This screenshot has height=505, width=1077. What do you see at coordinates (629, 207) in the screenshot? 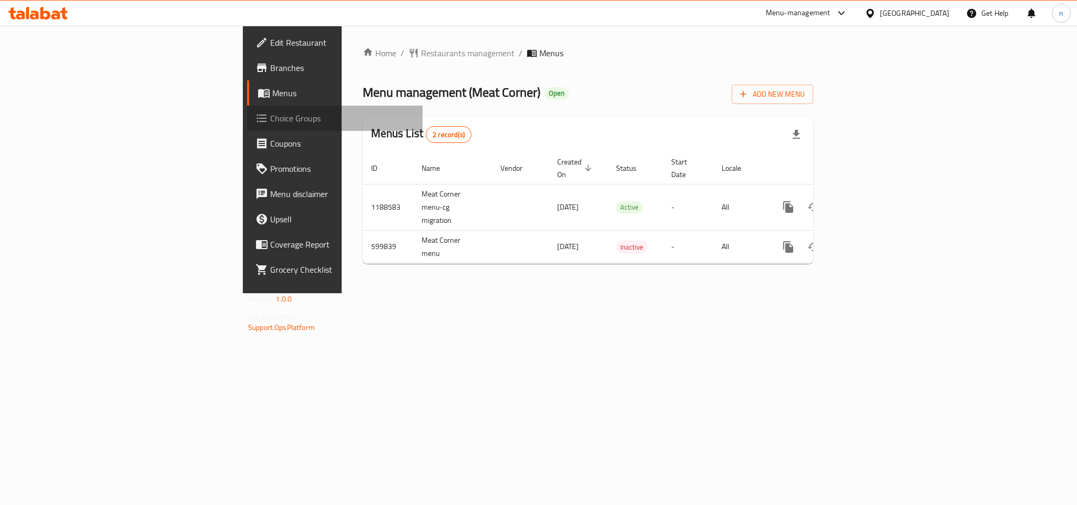
I see `span: Active` at bounding box center [629, 207].